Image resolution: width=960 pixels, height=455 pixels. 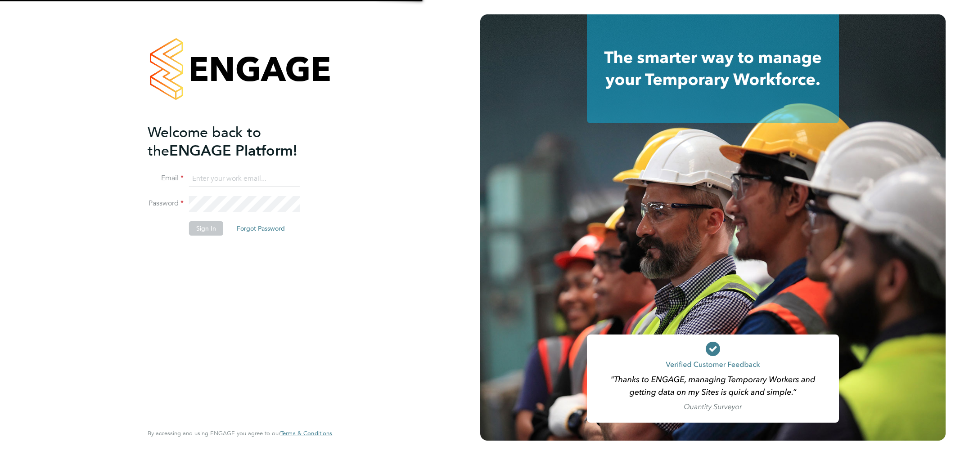 I want to click on a: Terms & Conditions, so click(x=306, y=434).